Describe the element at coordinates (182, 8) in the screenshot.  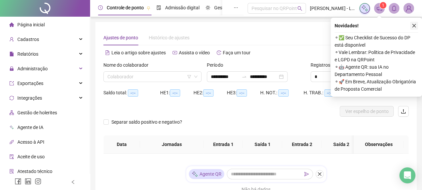
I see `span: Admissão digital` at that location.